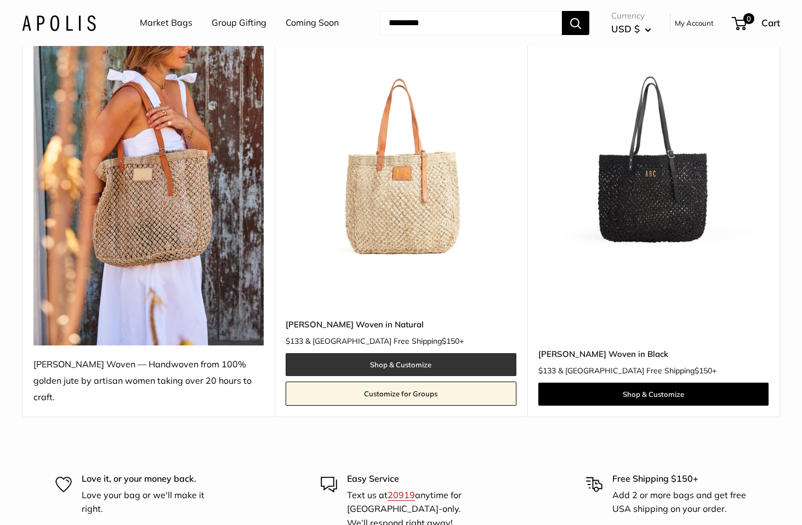 This screenshot has height=525, width=802. I want to click on a: Market Bags, so click(166, 23).